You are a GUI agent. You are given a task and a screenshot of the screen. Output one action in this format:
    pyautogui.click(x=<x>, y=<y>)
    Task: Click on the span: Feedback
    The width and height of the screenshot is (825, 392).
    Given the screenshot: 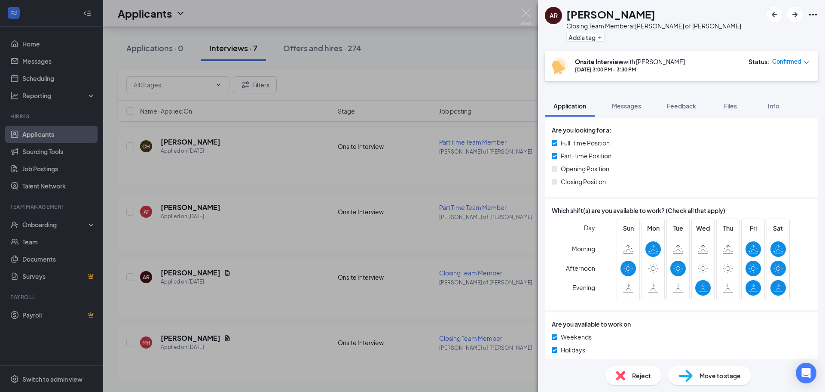 What is the action you would take?
    pyautogui.click(x=682, y=106)
    